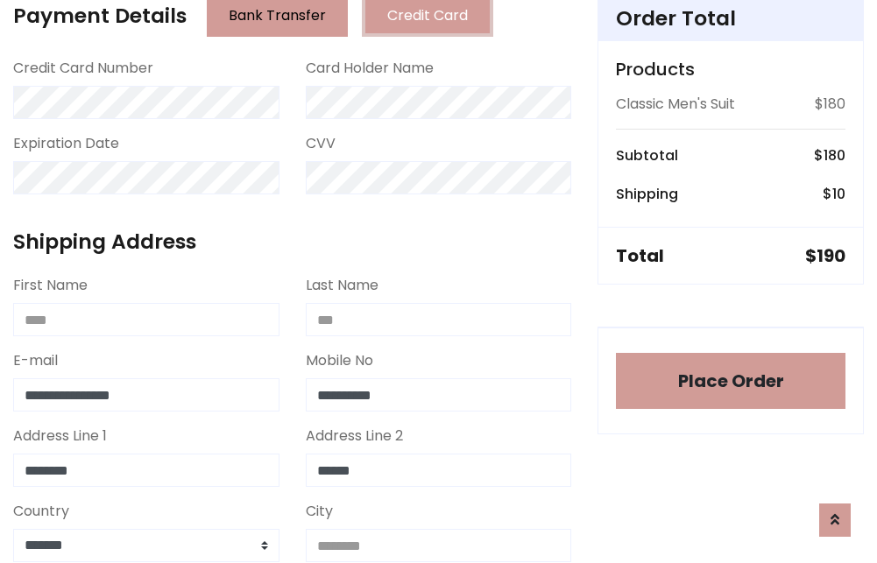 The height and width of the screenshot is (563, 877). I want to click on label: Expiration Date, so click(66, 144).